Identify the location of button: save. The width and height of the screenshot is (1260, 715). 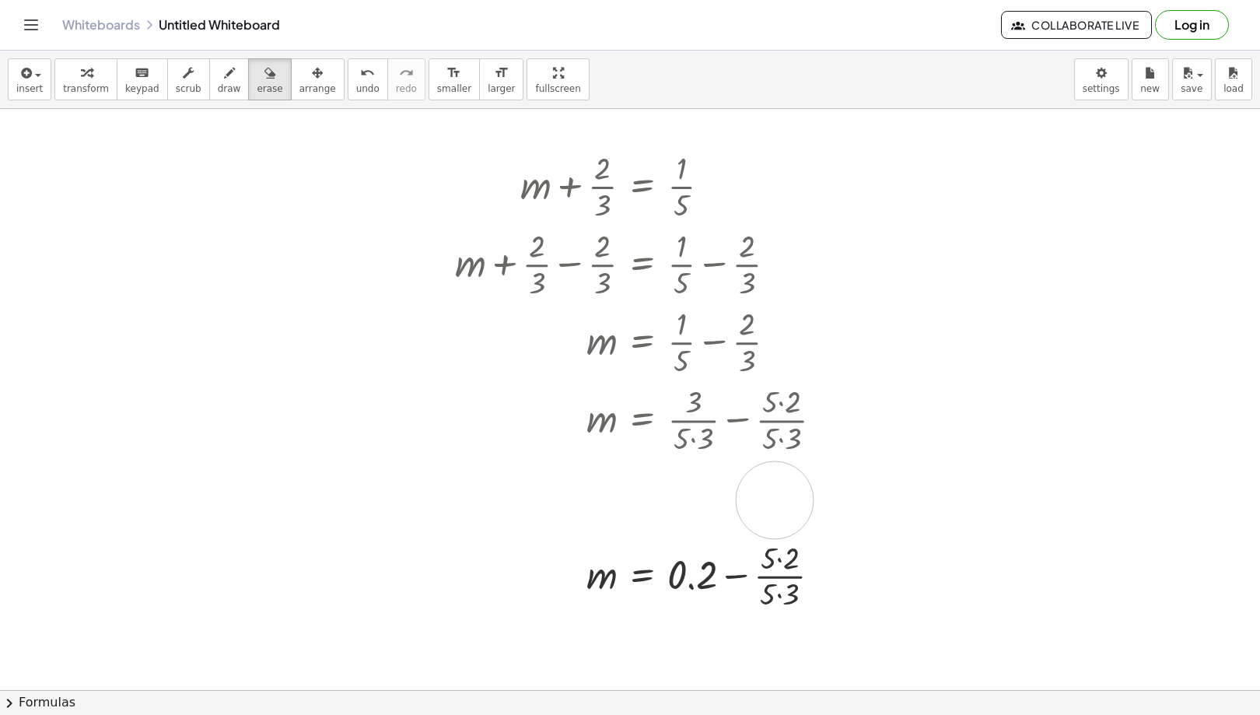
(1191, 79).